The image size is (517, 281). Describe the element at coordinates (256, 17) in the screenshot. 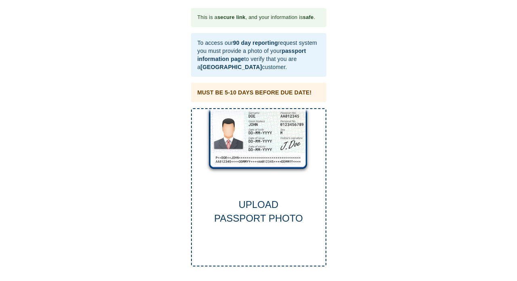

I see `div: This is a , and your information is .` at that location.